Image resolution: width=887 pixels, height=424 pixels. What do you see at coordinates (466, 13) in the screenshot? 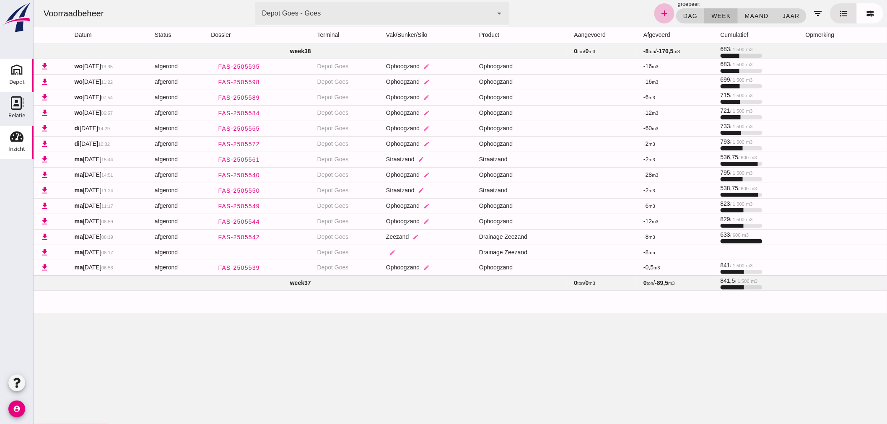
I see `i: arrow_drop_down` at bounding box center [466, 13].